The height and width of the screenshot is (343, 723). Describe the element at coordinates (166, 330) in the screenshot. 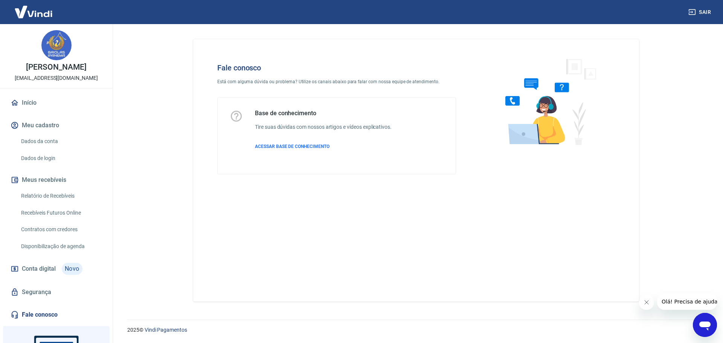

I see `a: Vindi Pagamentos` at that location.